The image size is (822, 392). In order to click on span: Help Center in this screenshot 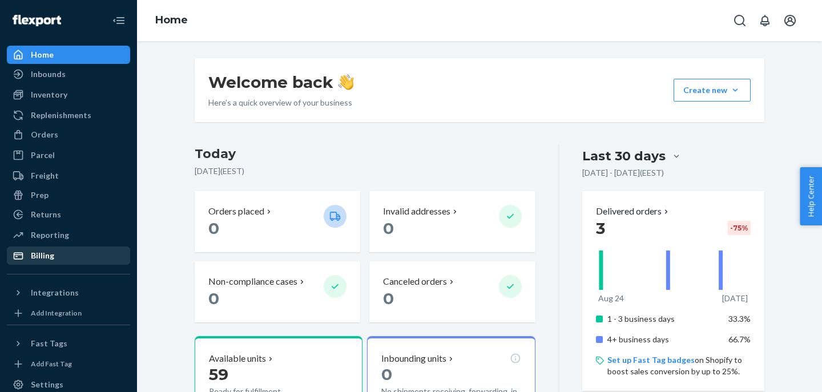, I will do `click(810, 196)`.